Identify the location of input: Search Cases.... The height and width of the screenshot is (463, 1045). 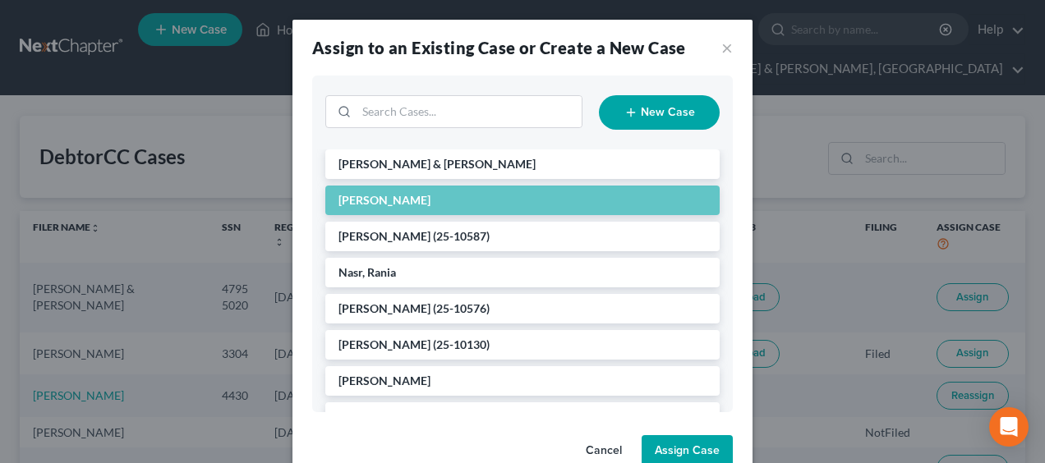
(469, 112).